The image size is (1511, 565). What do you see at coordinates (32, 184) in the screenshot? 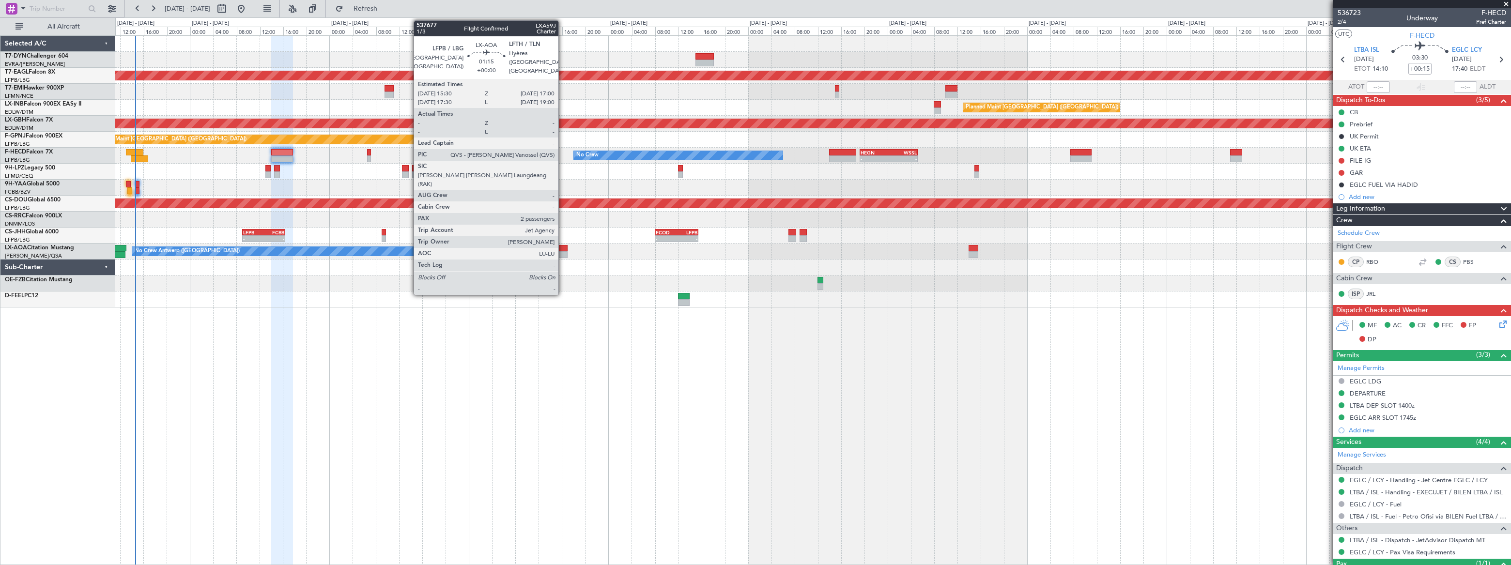
I see `a: 9H-YAAGlobal 5000` at bounding box center [32, 184].